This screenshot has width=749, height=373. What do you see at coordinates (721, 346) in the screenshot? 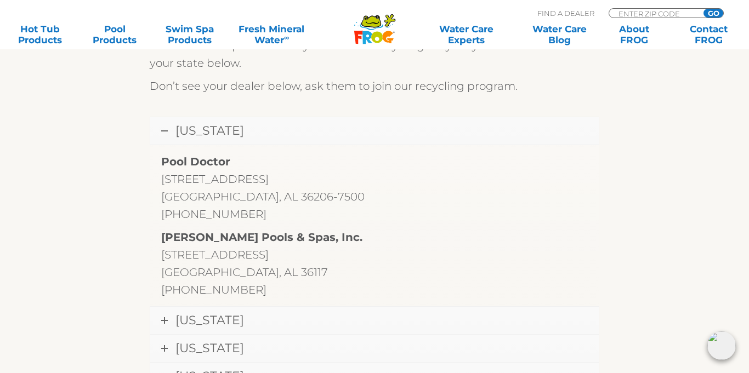
I see `img: openIcon` at bounding box center [721, 346].